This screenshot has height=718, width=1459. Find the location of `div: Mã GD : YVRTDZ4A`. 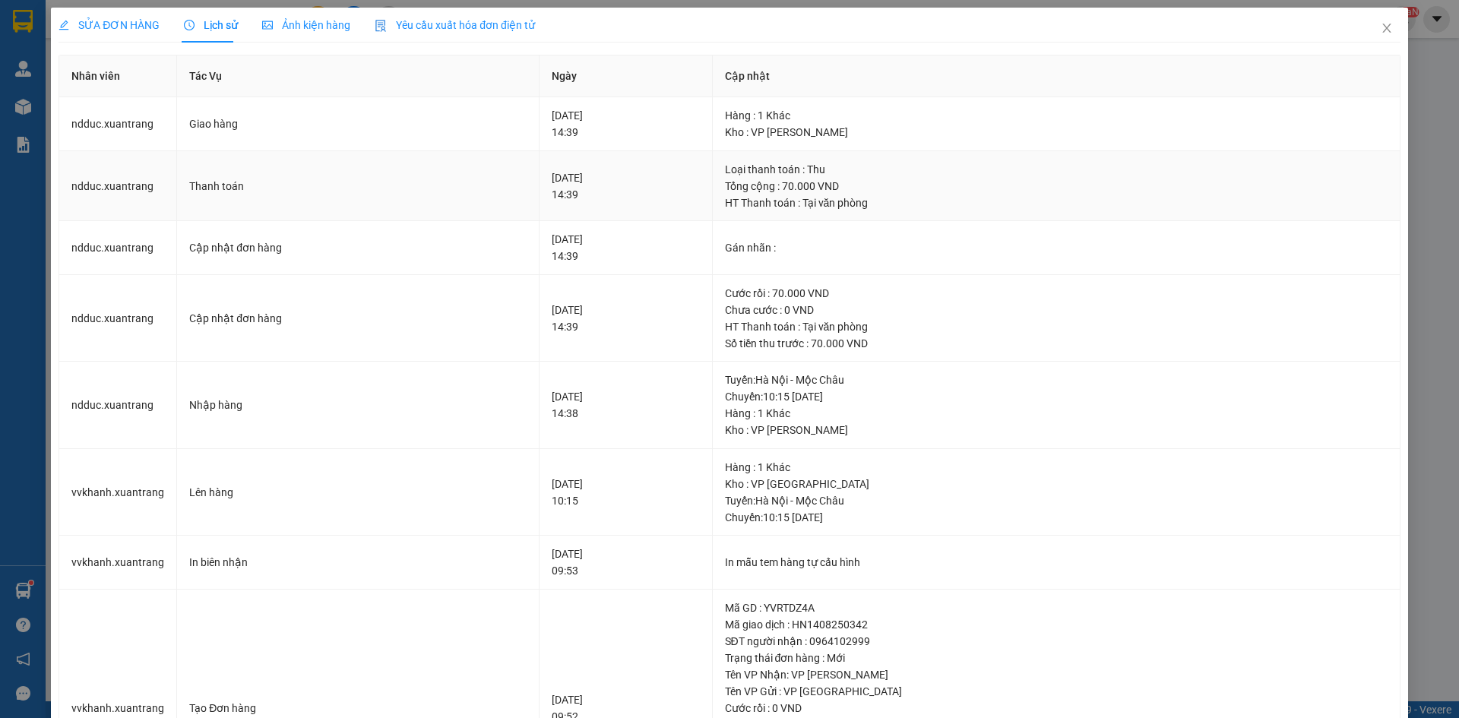

div: Mã GD : YVRTDZ4A is located at coordinates (1056, 608).